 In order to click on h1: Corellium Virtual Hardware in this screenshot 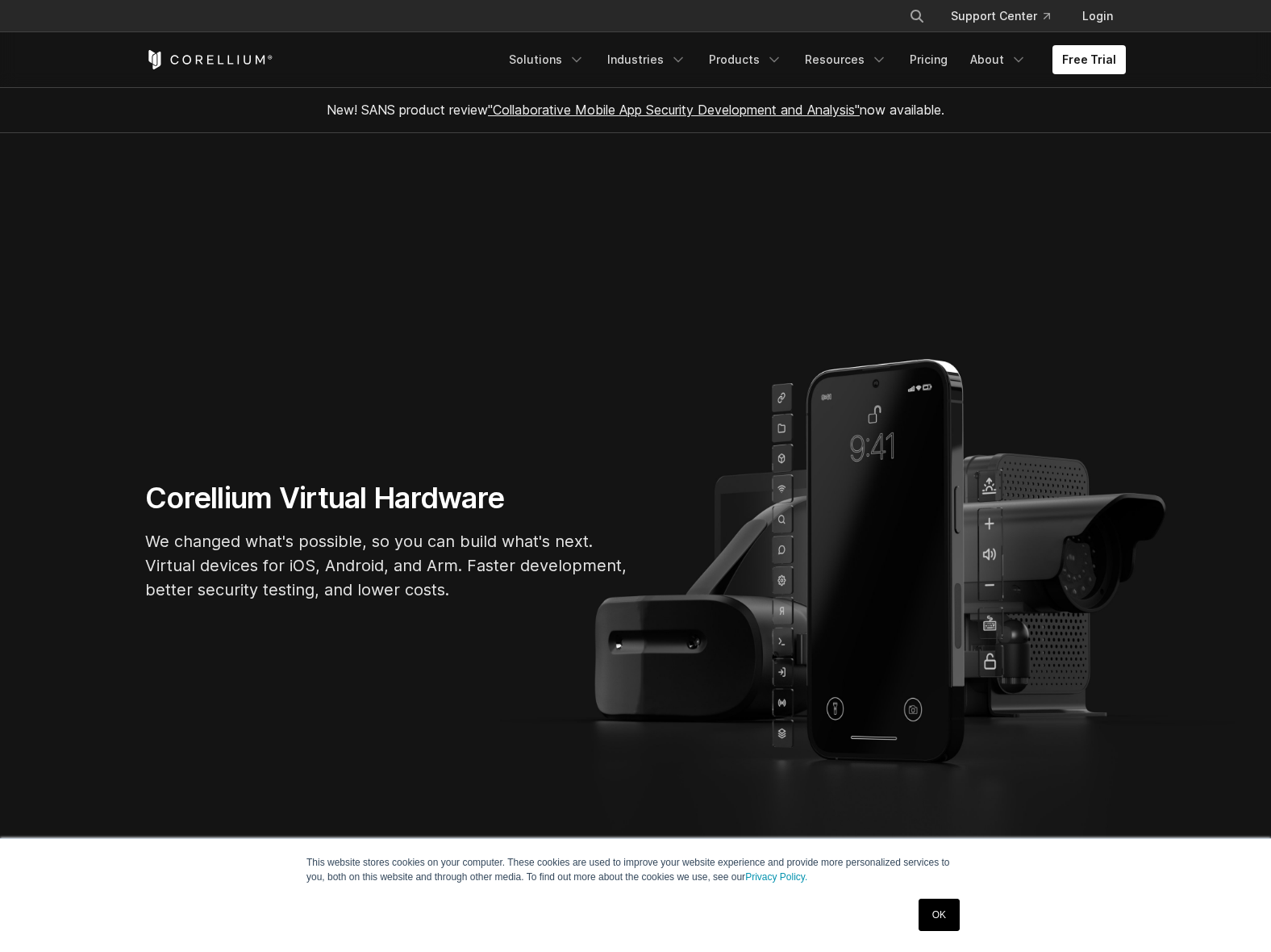, I will do `click(387, 497)`.